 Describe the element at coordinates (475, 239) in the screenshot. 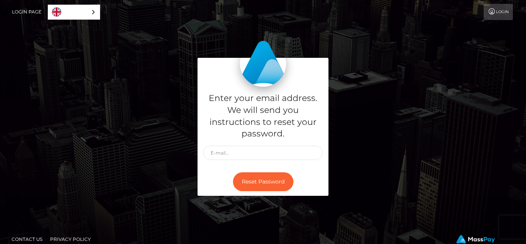

I see `img: MassPay` at that location.